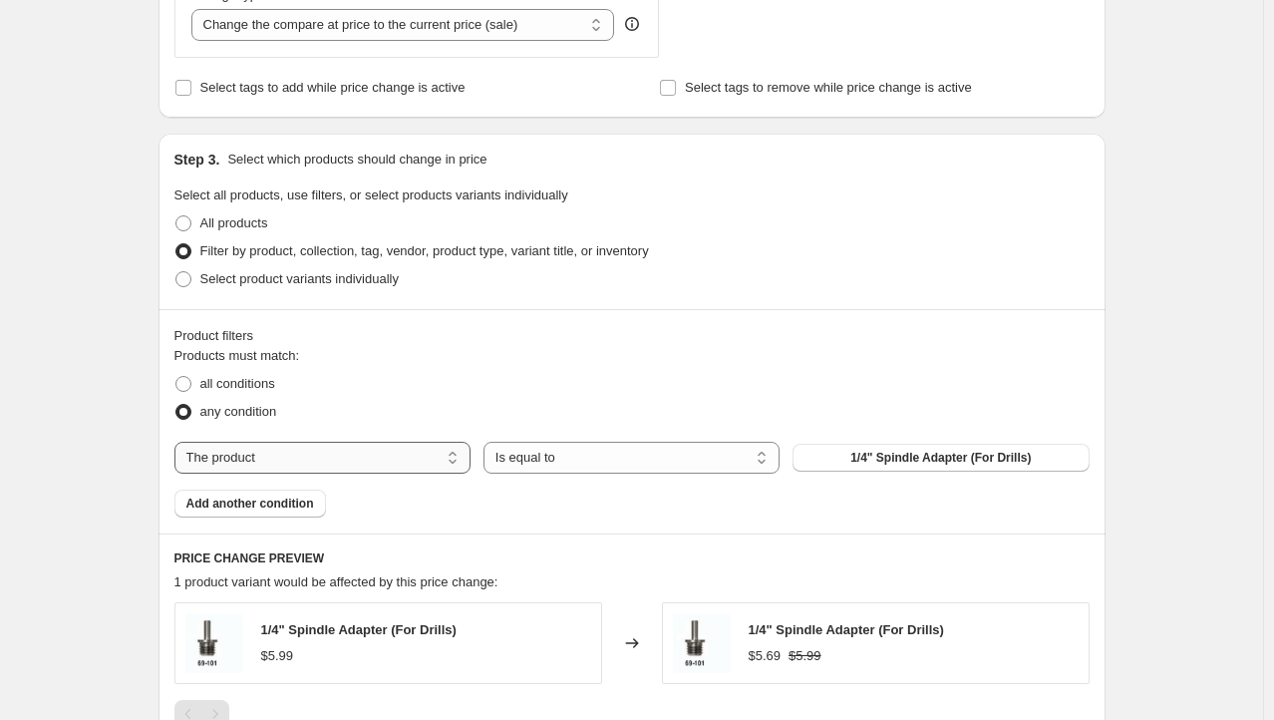 This screenshot has height=720, width=1274. What do you see at coordinates (940, 458) in the screenshot?
I see `button: 1/4" Spindle Adapter (For Drills)` at bounding box center [940, 458].